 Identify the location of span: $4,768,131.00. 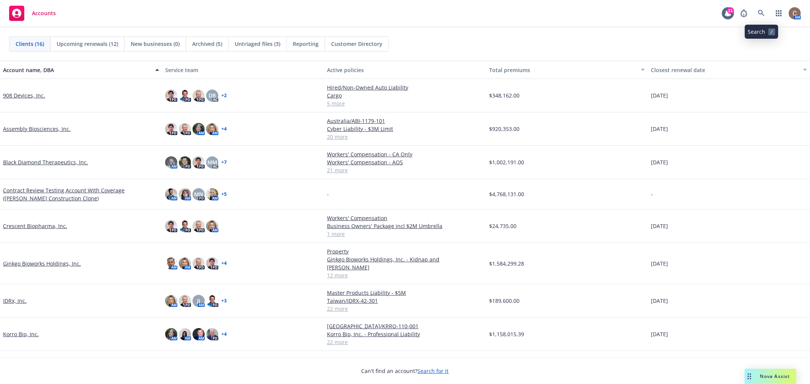
(507, 194).